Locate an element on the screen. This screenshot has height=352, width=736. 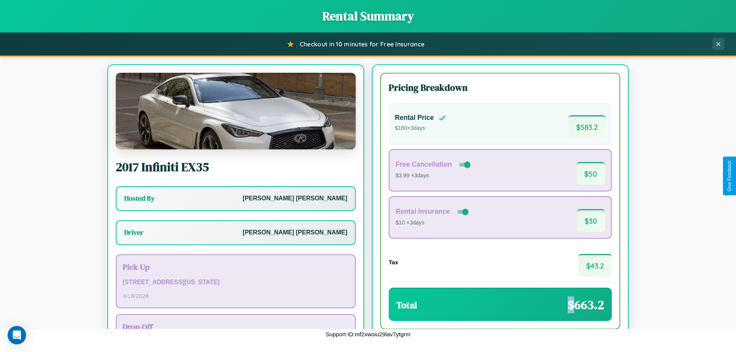
p: 4 / 18 / 2026 is located at coordinates (236, 296).